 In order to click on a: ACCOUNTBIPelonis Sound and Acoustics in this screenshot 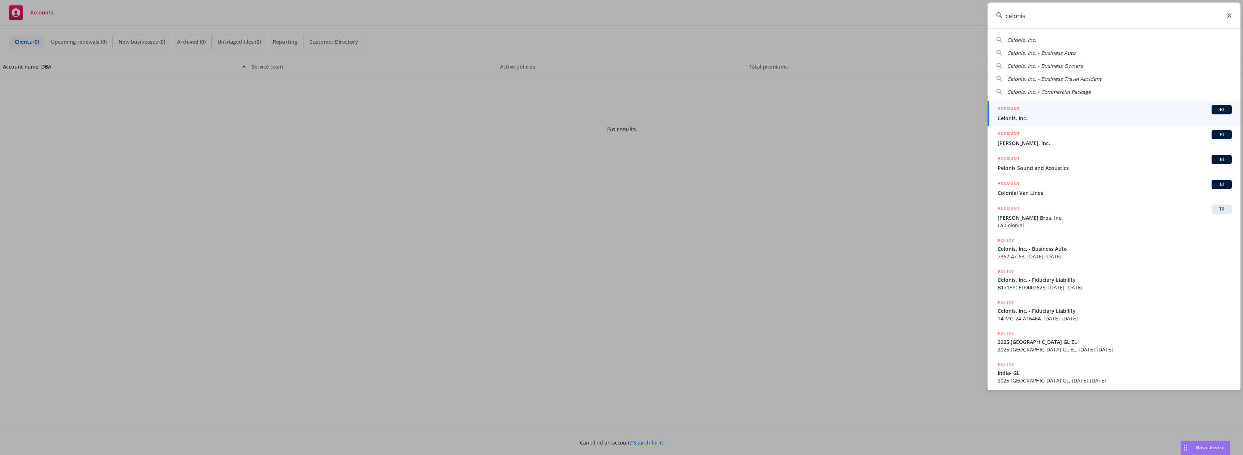, I will do `click(1114, 163)`.